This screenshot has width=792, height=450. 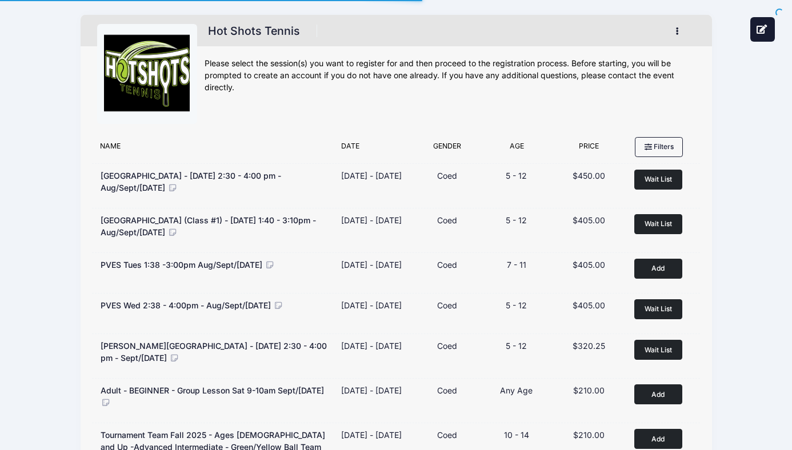 What do you see at coordinates (589, 149) in the screenshot?
I see `div: Price` at bounding box center [589, 149].